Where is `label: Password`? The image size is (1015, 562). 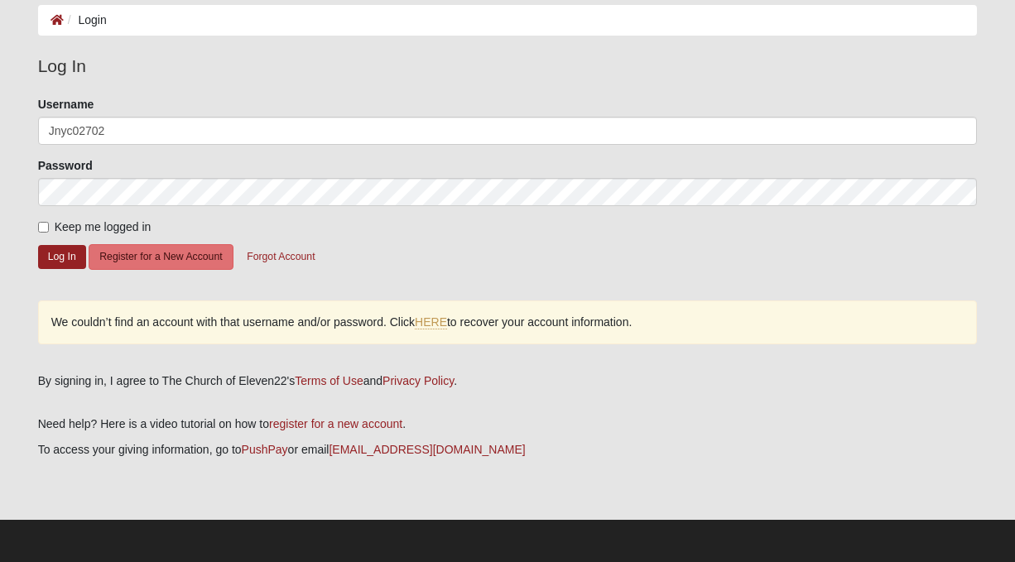 label: Password is located at coordinates (65, 166).